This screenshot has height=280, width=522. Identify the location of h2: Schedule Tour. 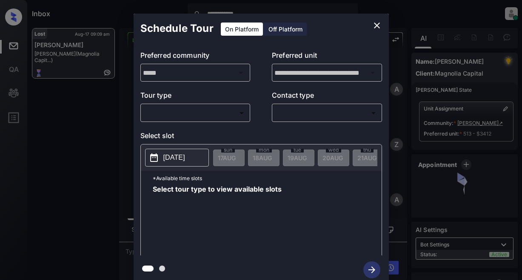
(177, 29).